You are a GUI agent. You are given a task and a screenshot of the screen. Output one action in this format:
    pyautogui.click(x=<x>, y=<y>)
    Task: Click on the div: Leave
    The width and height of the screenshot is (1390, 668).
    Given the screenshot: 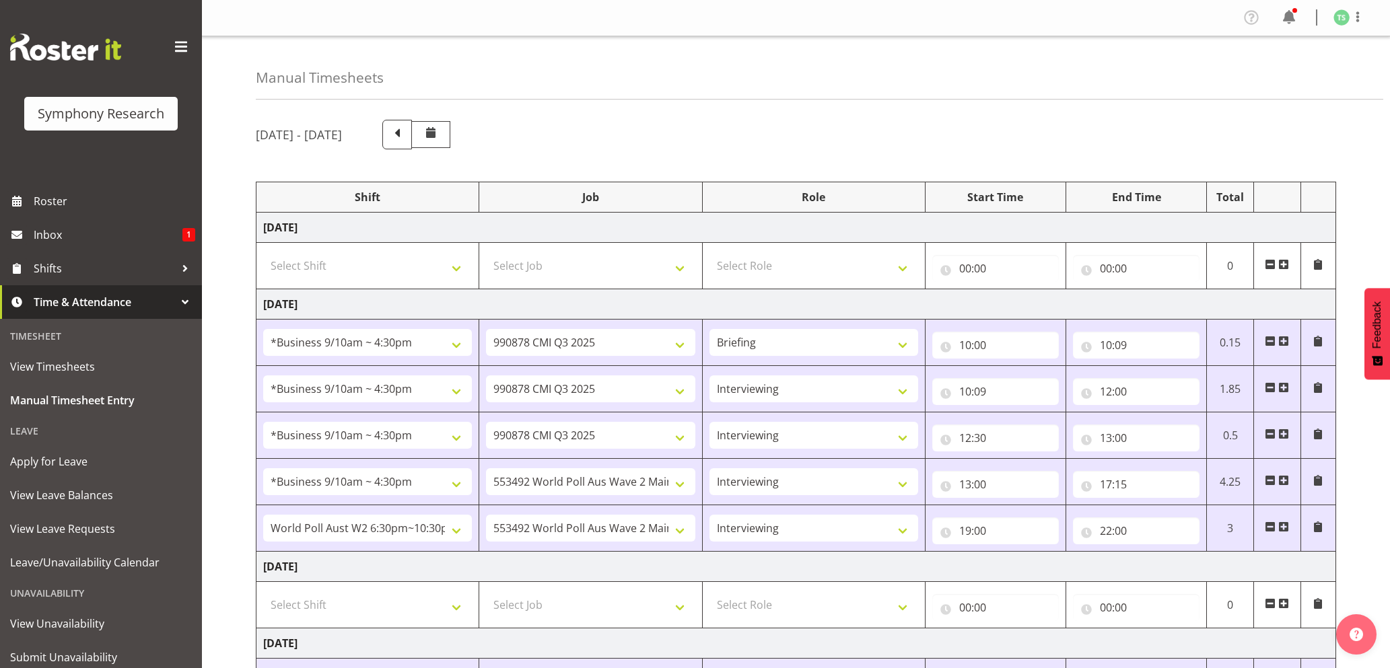 What is the action you would take?
    pyautogui.click(x=101, y=431)
    